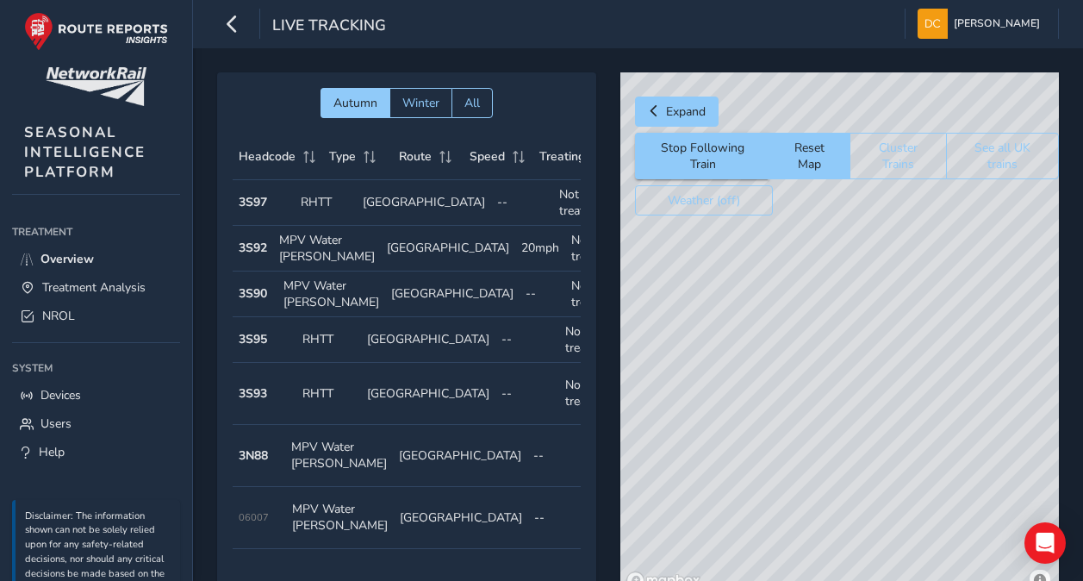 The width and height of the screenshot is (1083, 581). What do you see at coordinates (96, 287) in the screenshot?
I see `a: Treatment Analysis` at bounding box center [96, 287].